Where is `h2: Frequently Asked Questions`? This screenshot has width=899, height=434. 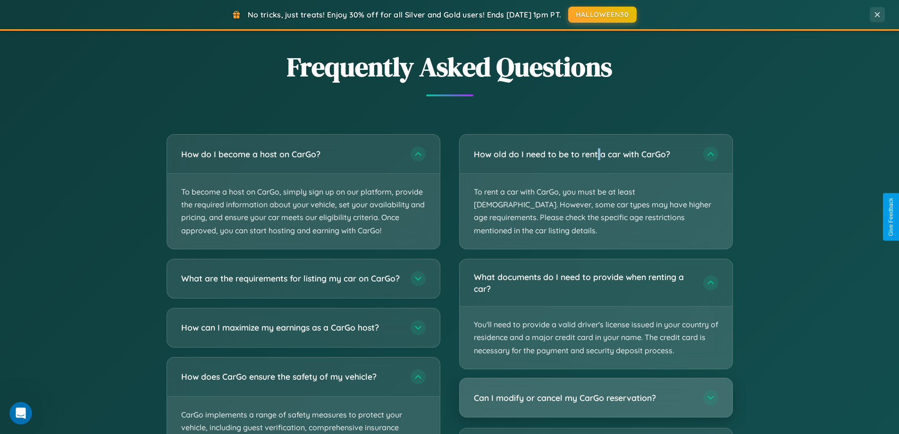
h2: Frequently Asked Questions is located at coordinates (450, 67).